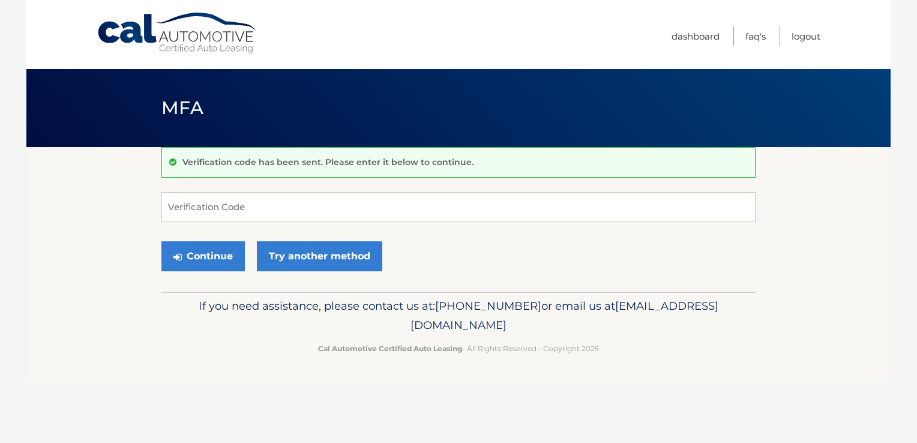 The width and height of the screenshot is (917, 443). What do you see at coordinates (178, 33) in the screenshot?
I see `a: Cal Automotive` at bounding box center [178, 33].